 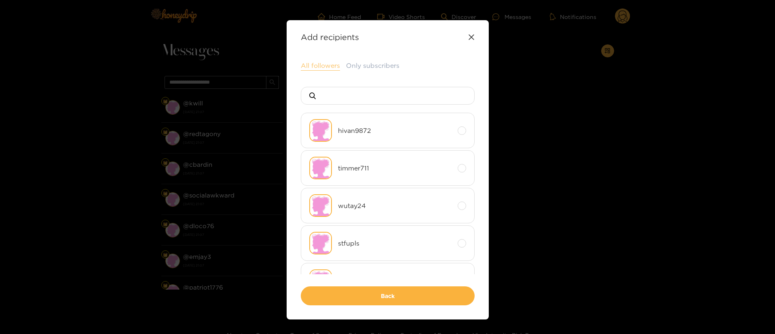 I want to click on span: wutay24, so click(x=395, y=206).